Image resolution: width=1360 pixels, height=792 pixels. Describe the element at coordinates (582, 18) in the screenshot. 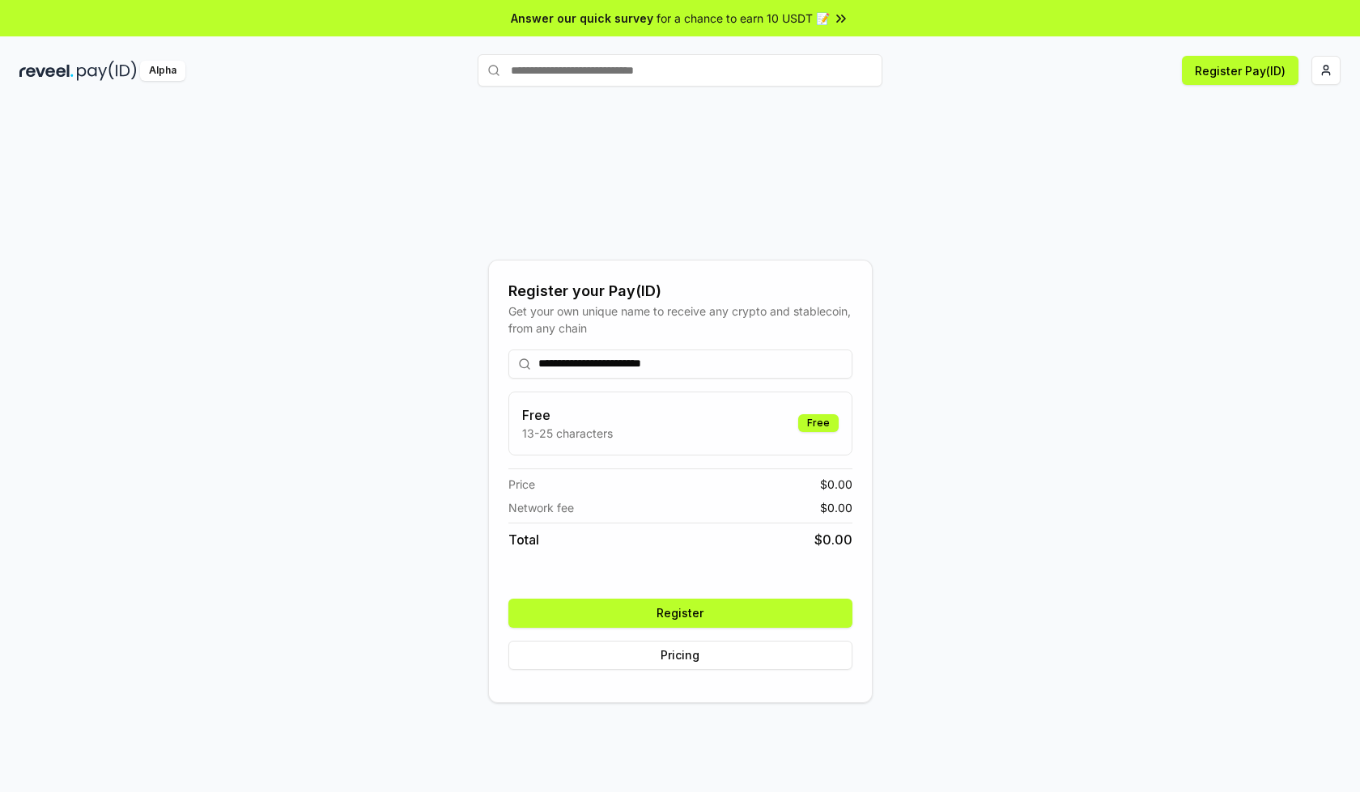

I see `span: Answer our quick survey` at that location.